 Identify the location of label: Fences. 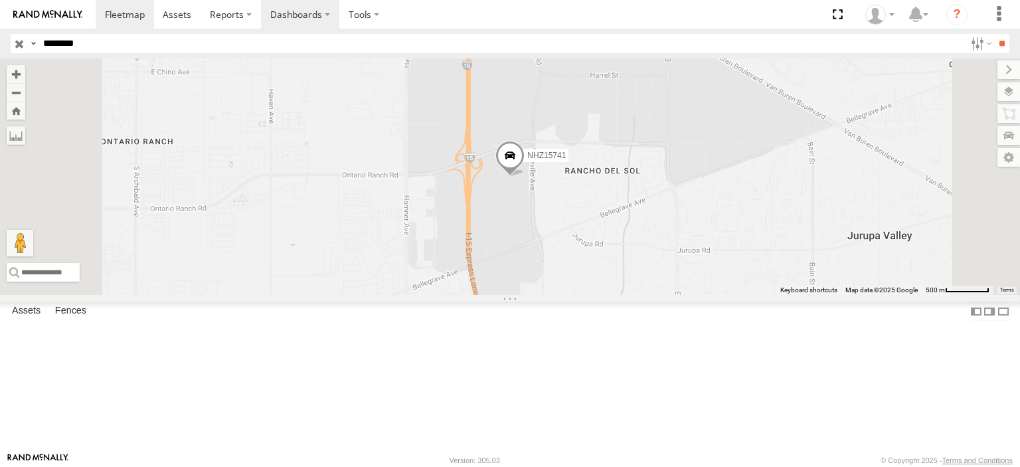
(70, 312).